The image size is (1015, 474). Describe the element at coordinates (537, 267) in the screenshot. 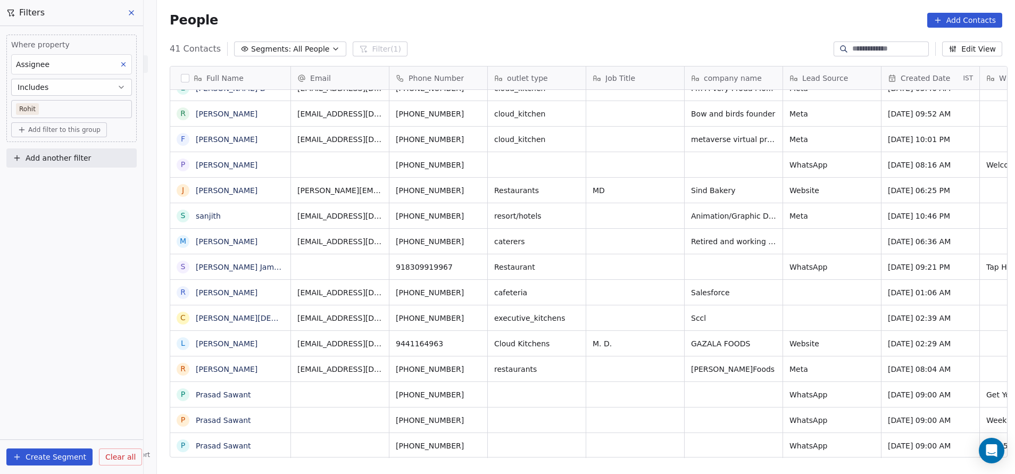

I see `span: Restaurant` at that location.